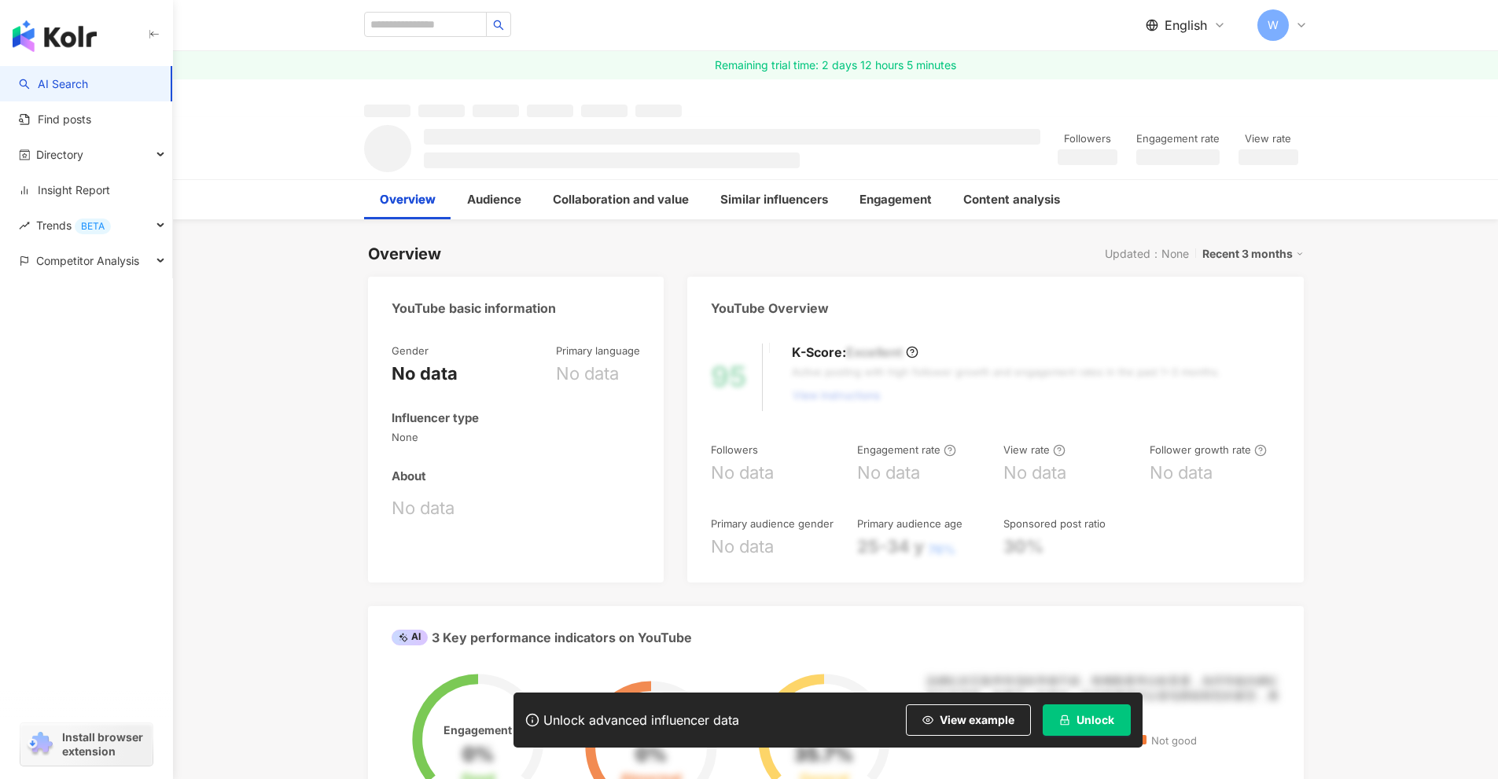 The width and height of the screenshot is (1498, 779). Describe the element at coordinates (494, 200) in the screenshot. I see `div: Audience` at that location.